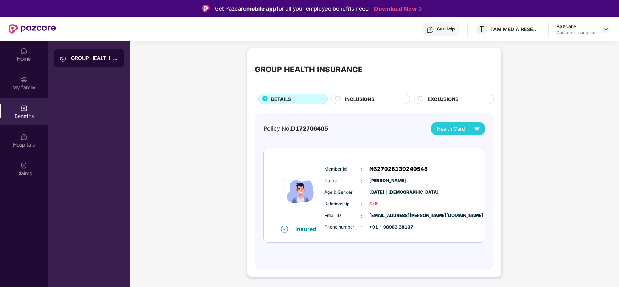 The height and width of the screenshot is (287, 619). Describe the element at coordinates (446, 29) in the screenshot. I see `div: Get Help` at that location.